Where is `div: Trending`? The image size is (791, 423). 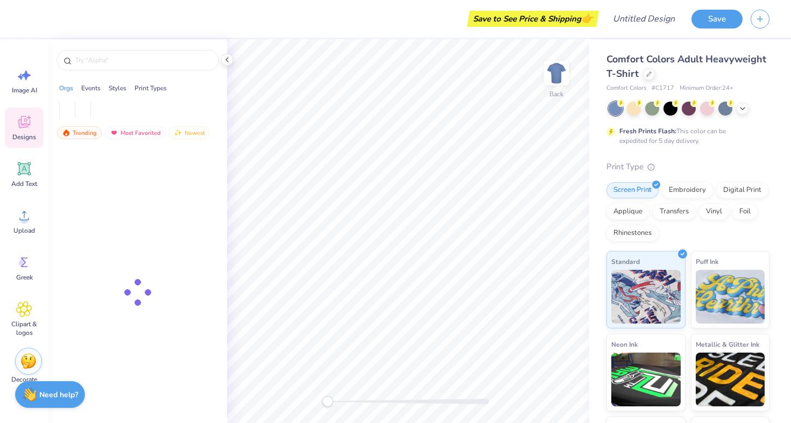 div: Trending is located at coordinates (79, 133).